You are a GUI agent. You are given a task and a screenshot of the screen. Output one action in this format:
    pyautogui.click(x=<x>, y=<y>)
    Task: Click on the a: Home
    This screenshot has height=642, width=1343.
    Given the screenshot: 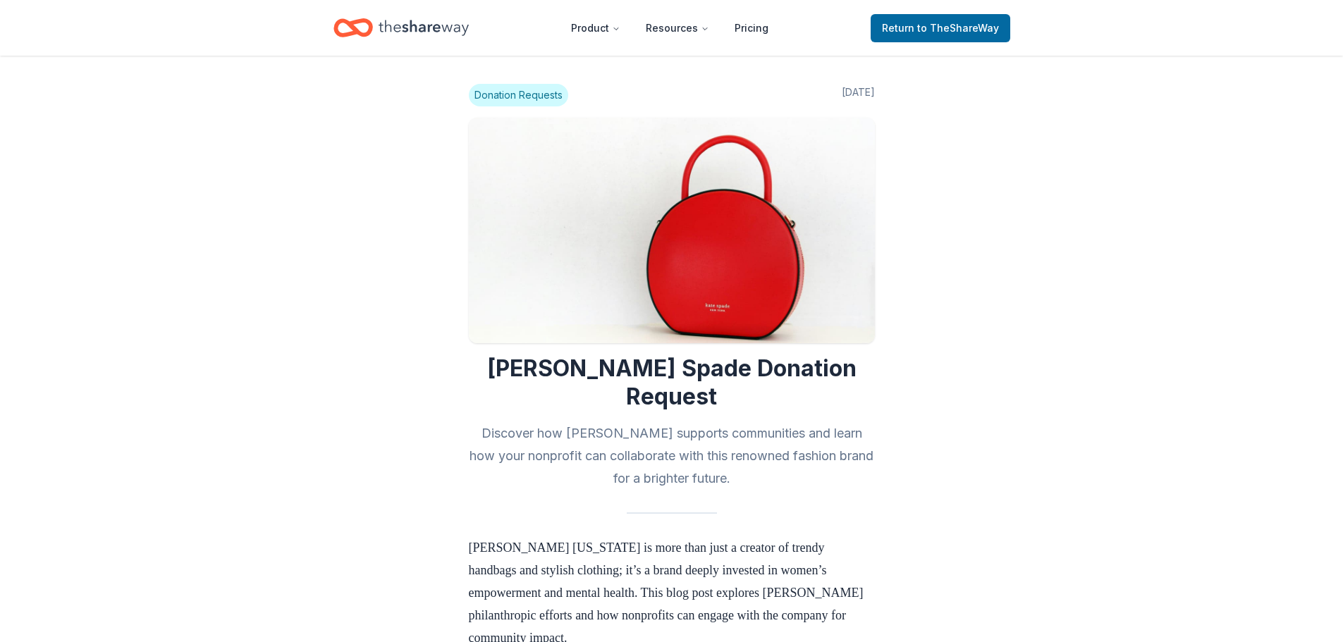 What is the action you would take?
    pyautogui.click(x=401, y=27)
    